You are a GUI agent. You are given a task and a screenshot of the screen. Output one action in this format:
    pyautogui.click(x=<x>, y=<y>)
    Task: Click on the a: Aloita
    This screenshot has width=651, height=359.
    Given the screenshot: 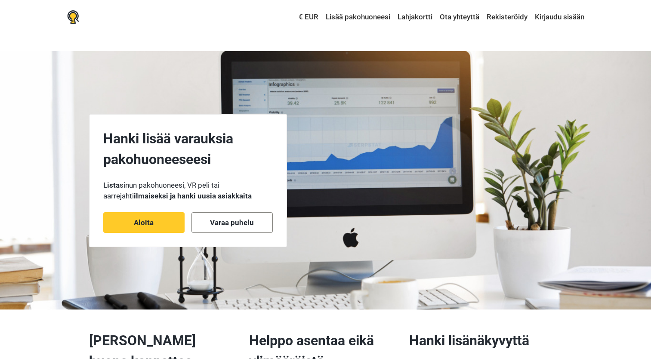 What is the action you would take?
    pyautogui.click(x=144, y=223)
    